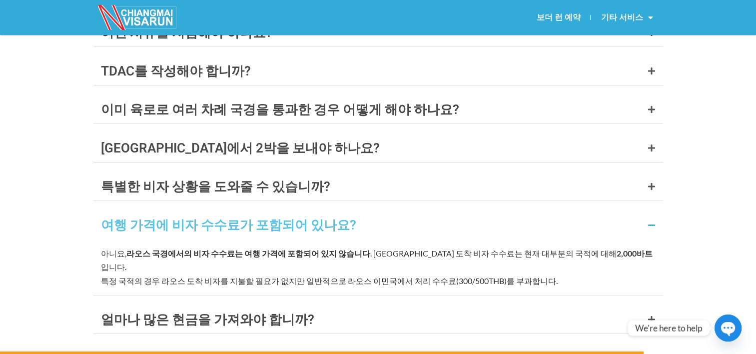 Image resolution: width=756 pixels, height=354 pixels. What do you see at coordinates (207, 319) in the screenshot?
I see `div: 얼마나 많은 현금을 가져와야 합니까?` at bounding box center [207, 319].